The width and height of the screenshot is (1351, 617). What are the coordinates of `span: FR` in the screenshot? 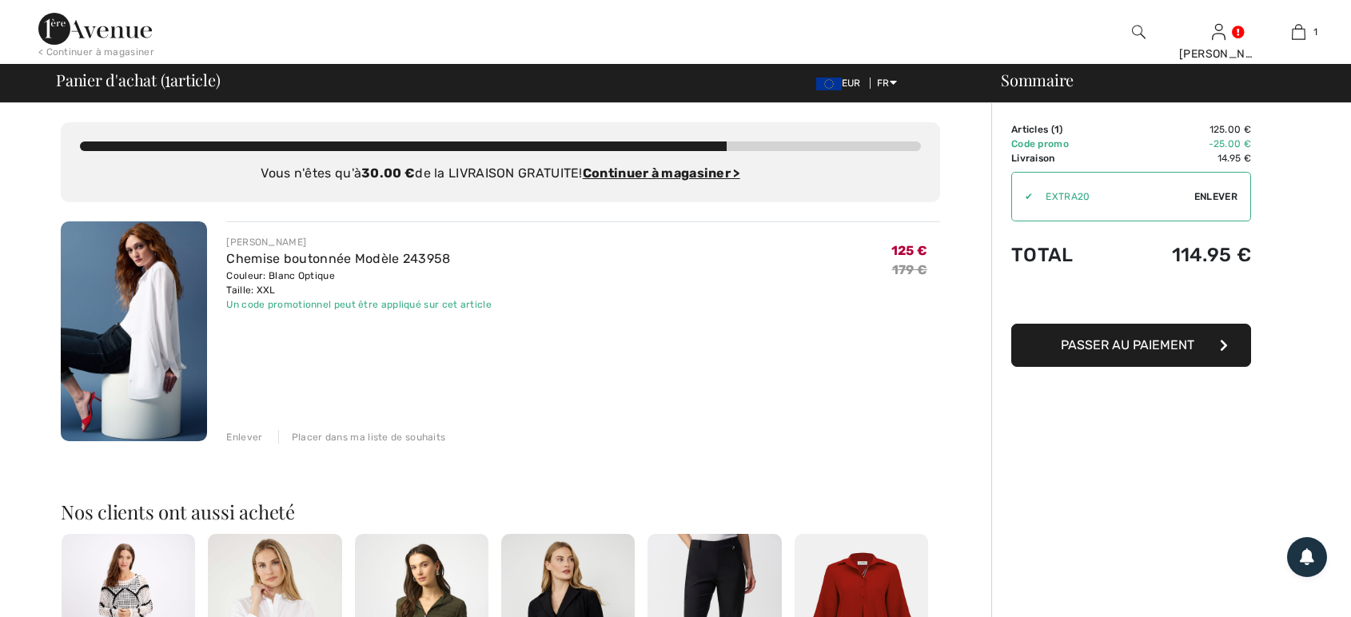 It's located at (887, 83).